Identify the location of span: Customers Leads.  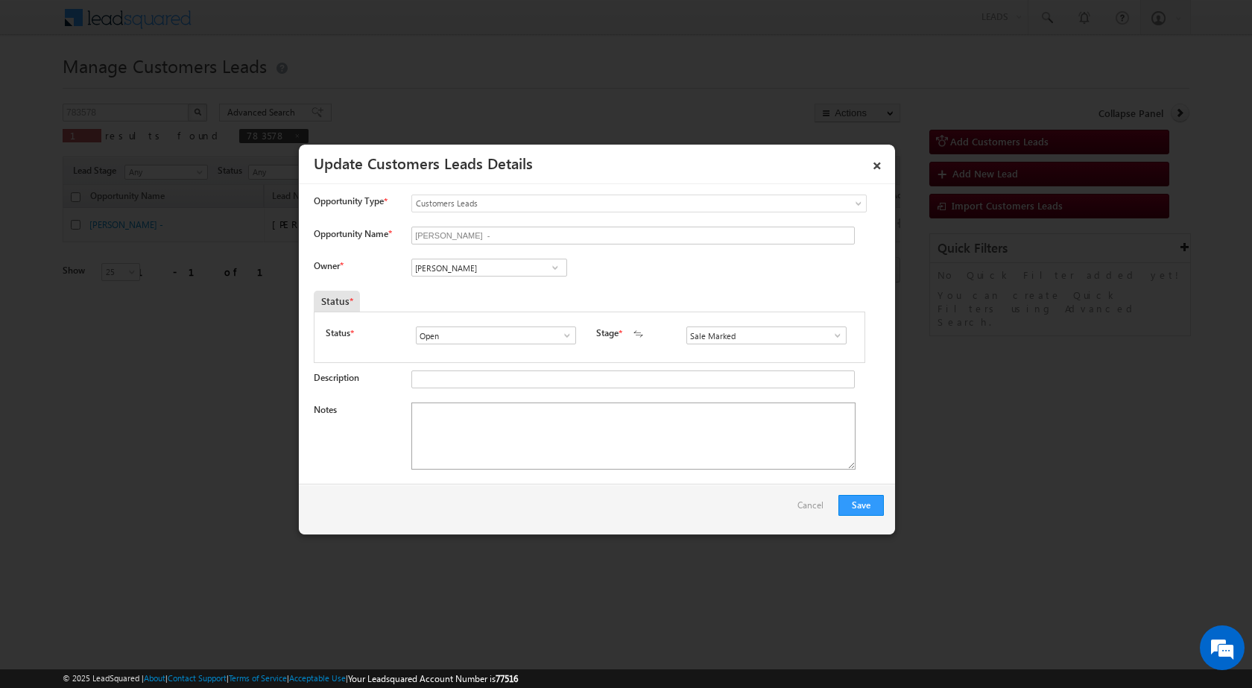
(609, 203).